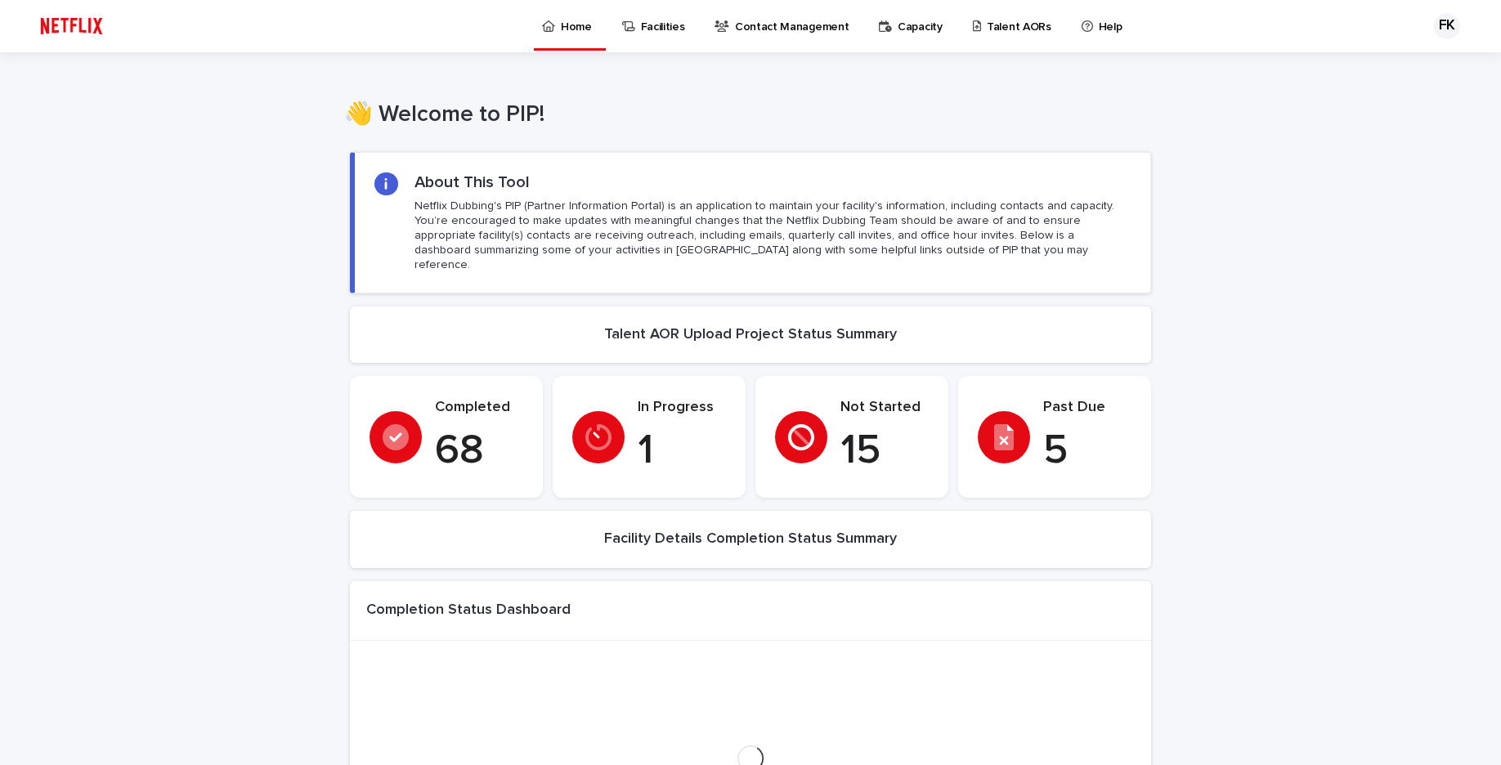  What do you see at coordinates (469, 611) in the screenshot?
I see `h1: Completion Status Dashboard` at bounding box center [469, 611].